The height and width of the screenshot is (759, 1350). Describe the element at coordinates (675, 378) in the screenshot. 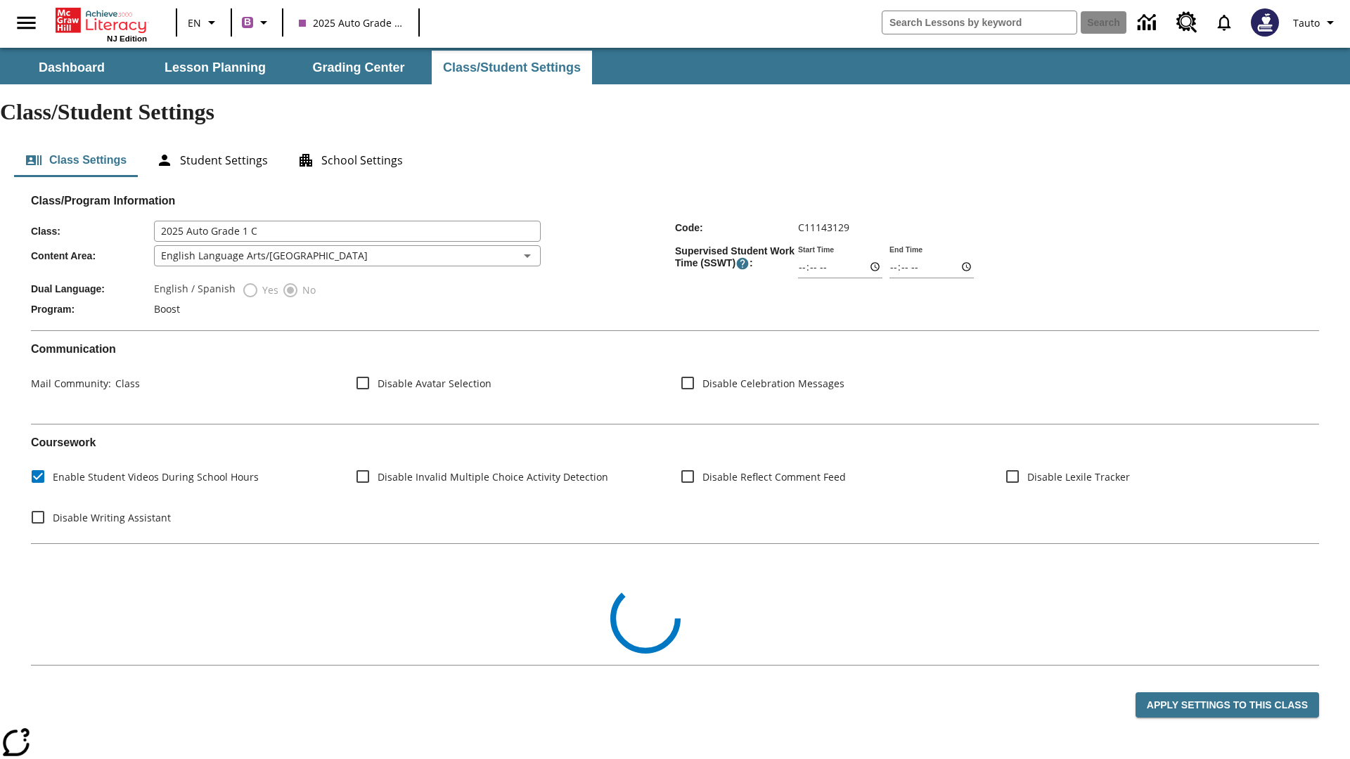

I see `div: Communication` at that location.